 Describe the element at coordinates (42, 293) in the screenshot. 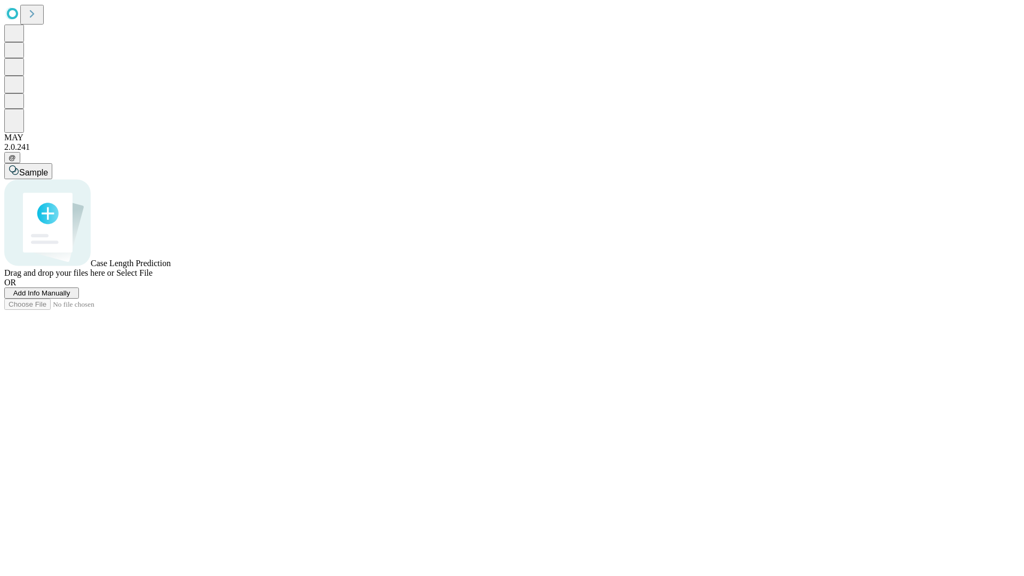

I see `button: Add Info Manually` at that location.